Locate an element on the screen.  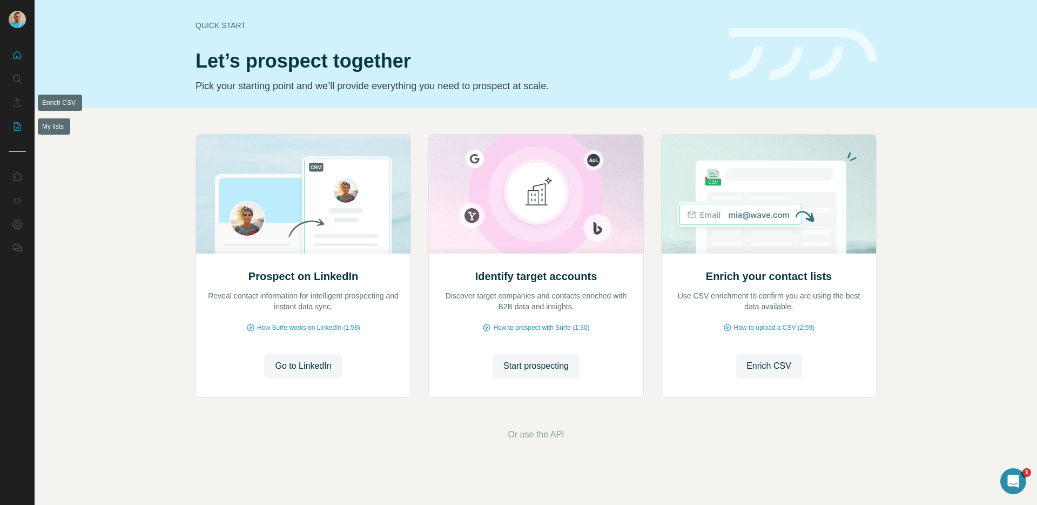
button: Quick start is located at coordinates (17, 55).